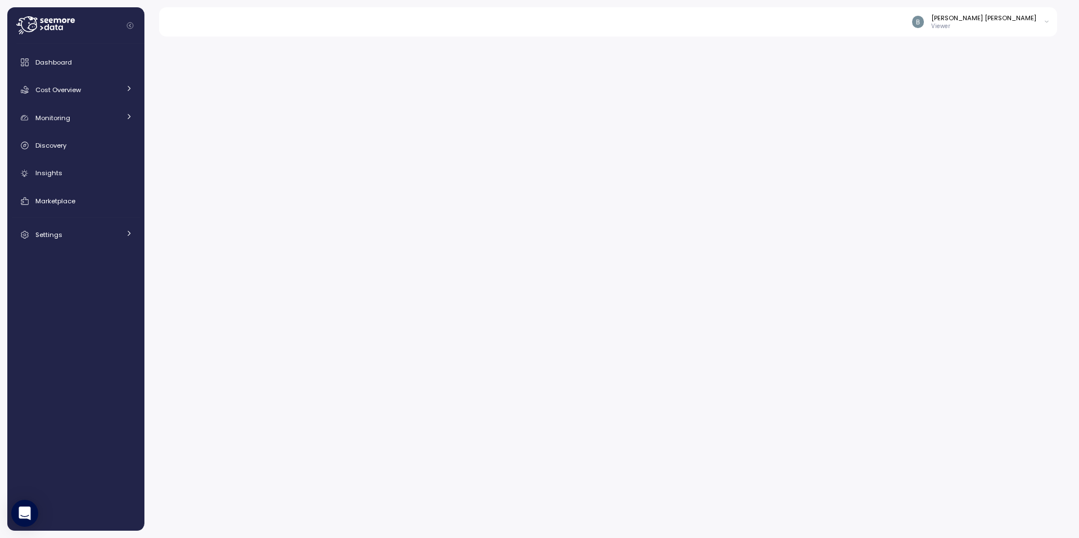 Image resolution: width=1079 pixels, height=538 pixels. What do you see at coordinates (76, 235) in the screenshot?
I see `a: Settings` at bounding box center [76, 235].